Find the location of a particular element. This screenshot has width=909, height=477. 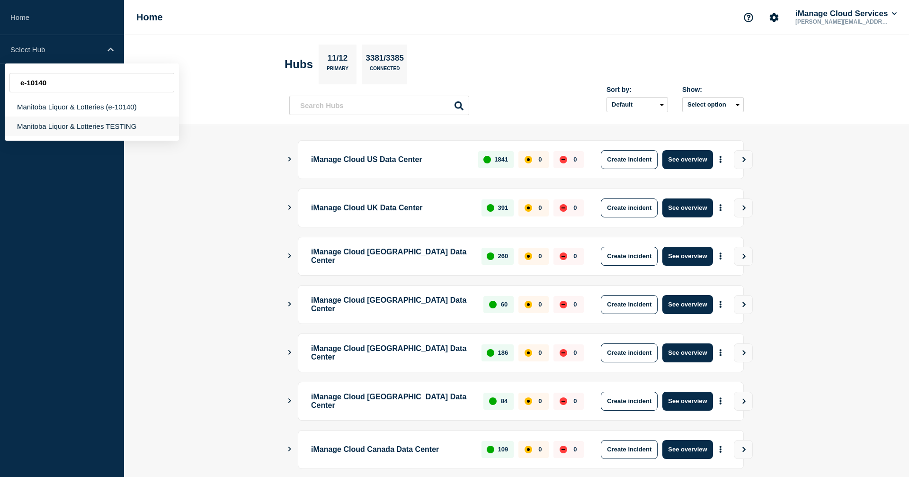

p: 3381/3385 is located at coordinates (384, 60).